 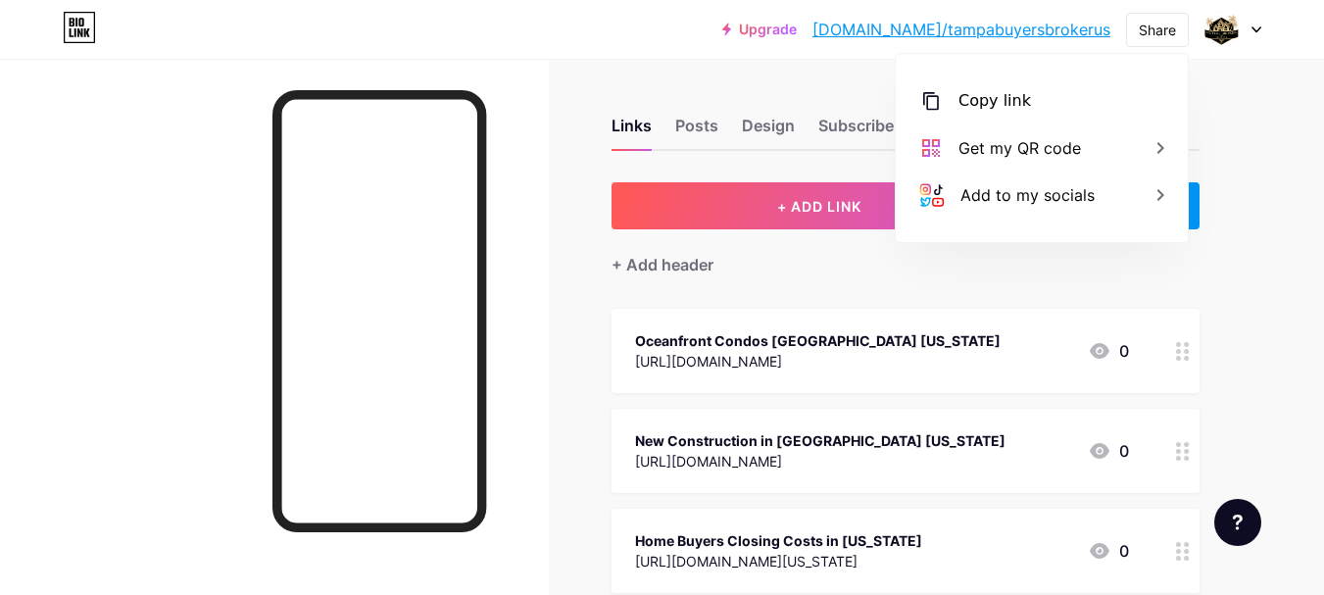 What do you see at coordinates (663, 265) in the screenshot?
I see `div: + Add header` at bounding box center [663, 265].